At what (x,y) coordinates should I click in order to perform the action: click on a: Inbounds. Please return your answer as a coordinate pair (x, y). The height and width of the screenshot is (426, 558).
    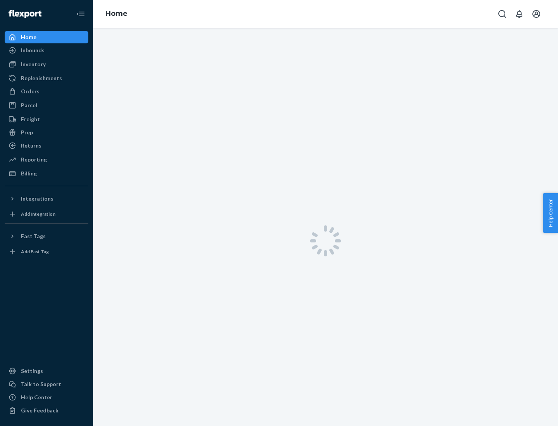
    Looking at the image, I should click on (47, 50).